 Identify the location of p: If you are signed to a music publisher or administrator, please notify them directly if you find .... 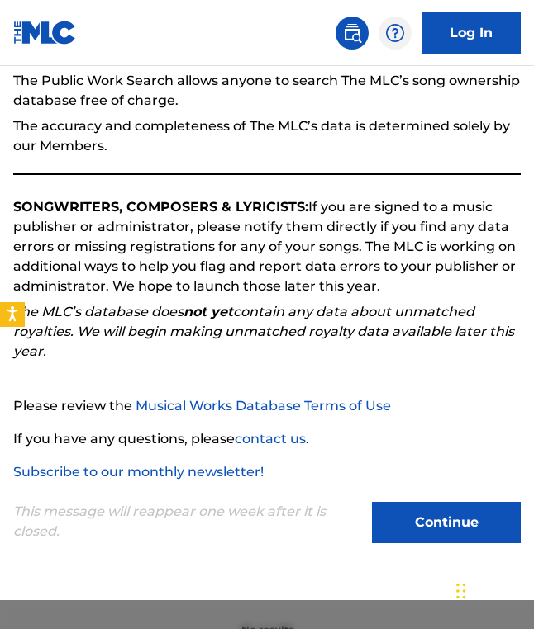
(267, 247).